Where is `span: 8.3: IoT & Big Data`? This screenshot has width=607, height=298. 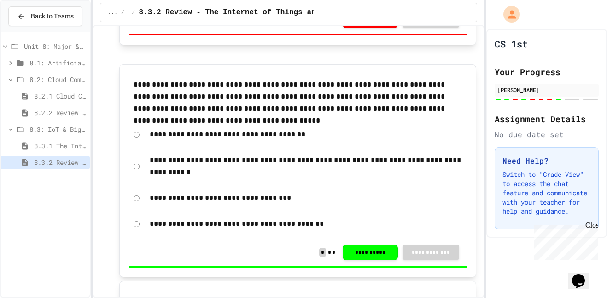 span: 8.3: IoT & Big Data is located at coordinates (58, 129).